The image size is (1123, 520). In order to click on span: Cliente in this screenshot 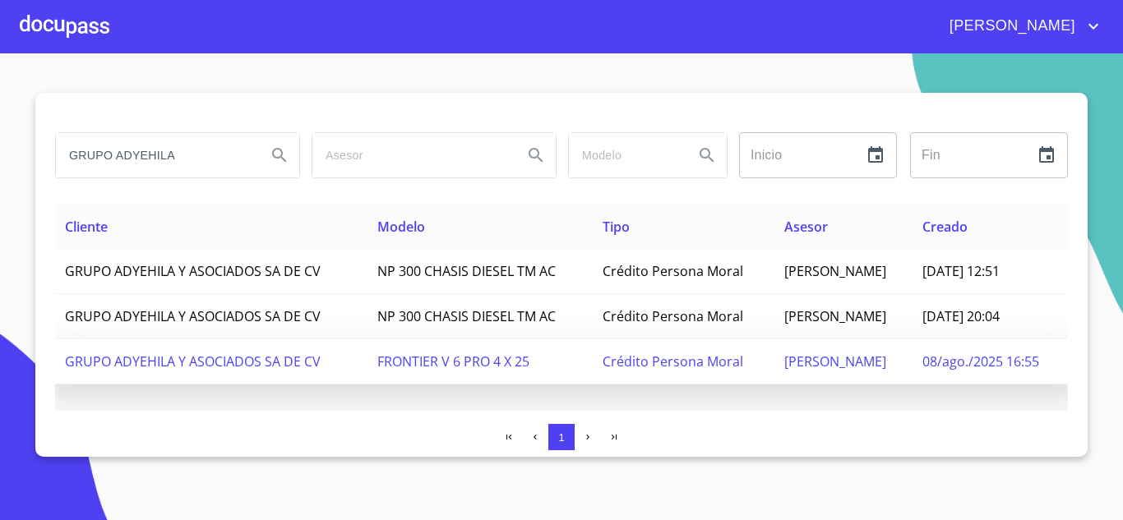, I will do `click(86, 227)`.